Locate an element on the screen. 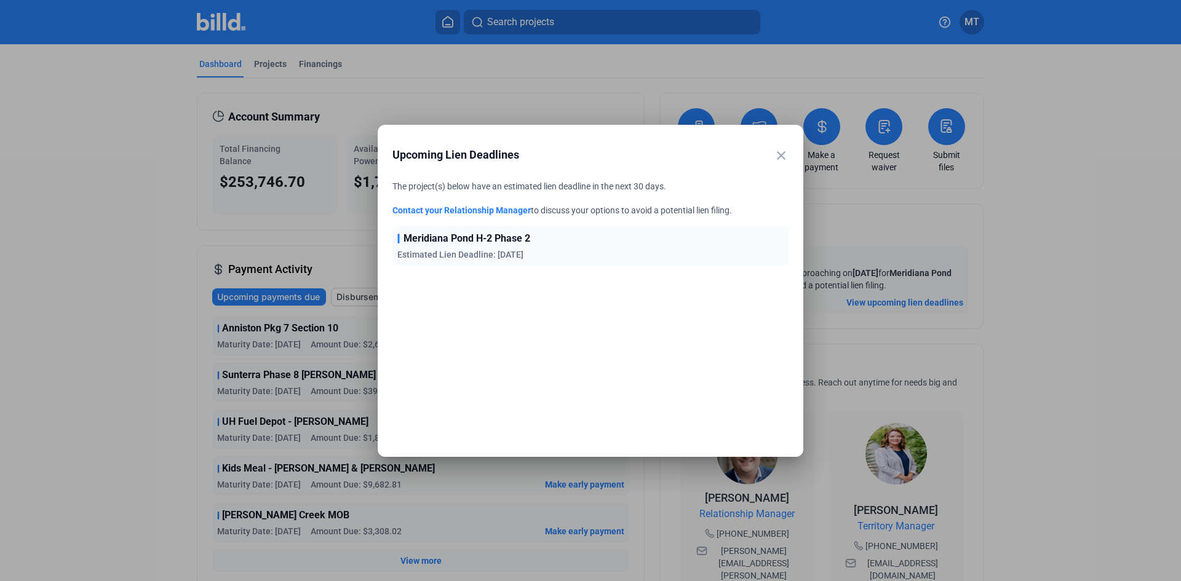 The width and height of the screenshot is (1181, 581). span: The project(s) below have an estimated lien deadline in the next 30 days. is located at coordinates (529, 186).